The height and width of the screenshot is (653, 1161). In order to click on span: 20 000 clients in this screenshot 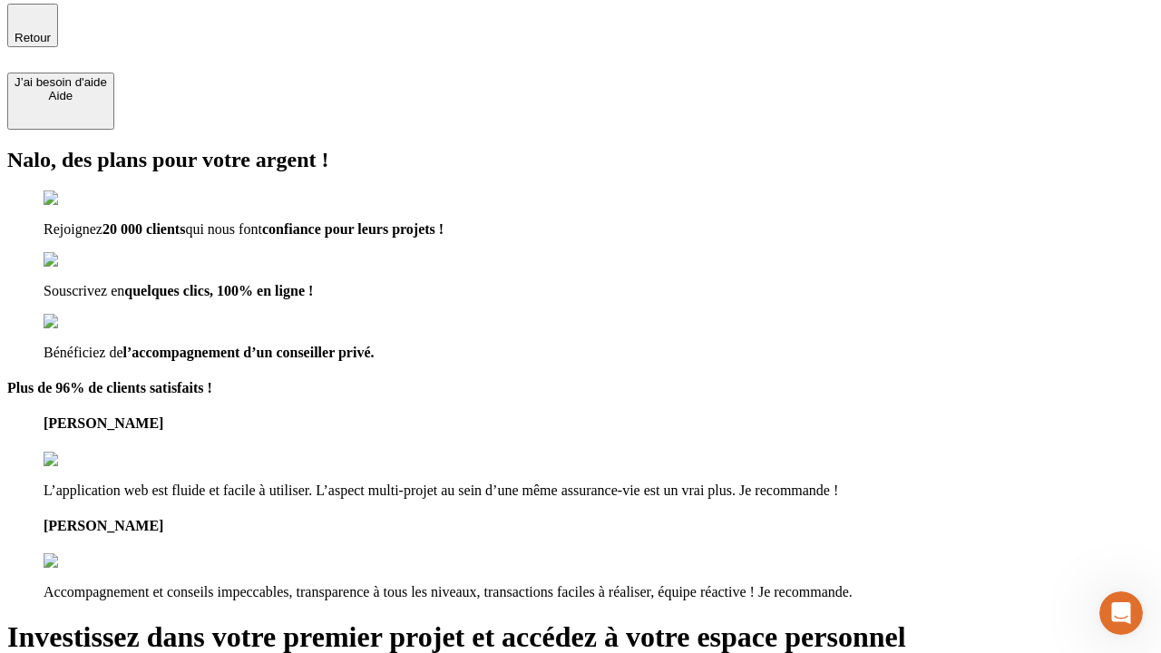, I will do `click(144, 228)`.